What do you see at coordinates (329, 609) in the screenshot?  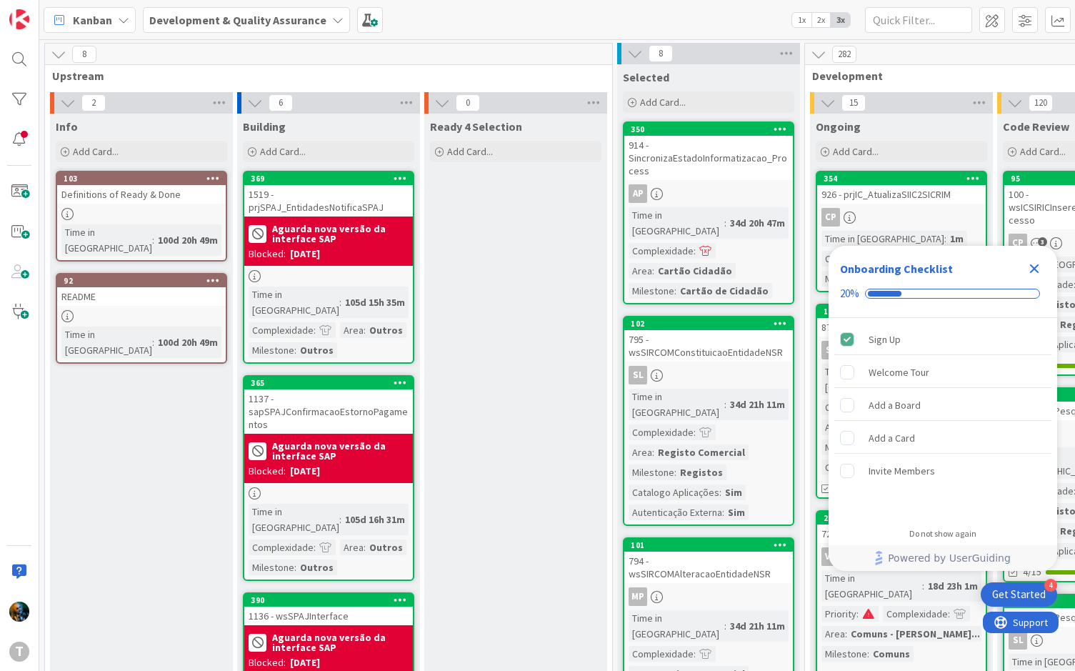 I see `div: 3901136 - wsSPAJInterface` at bounding box center [329, 609].